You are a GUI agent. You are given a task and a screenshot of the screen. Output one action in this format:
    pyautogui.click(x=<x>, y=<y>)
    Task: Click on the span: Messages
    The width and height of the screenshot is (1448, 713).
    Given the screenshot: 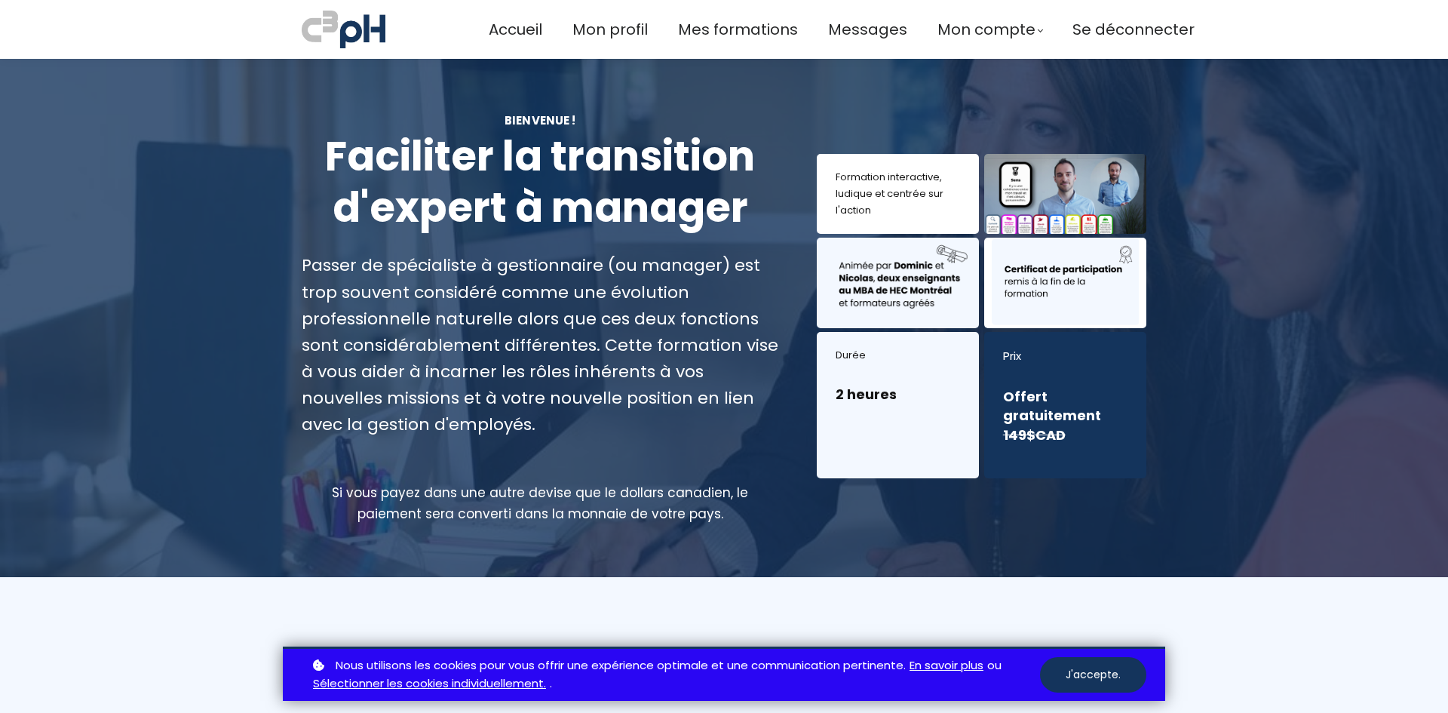 What is the action you would take?
    pyautogui.click(x=867, y=29)
    